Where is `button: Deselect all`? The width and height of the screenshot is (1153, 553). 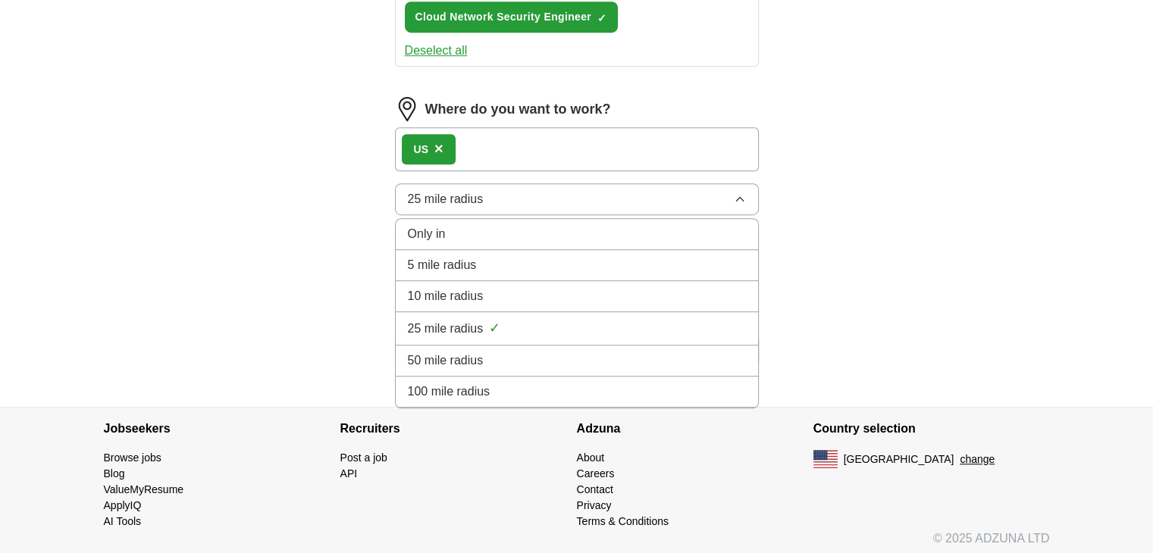
button: Deselect all is located at coordinates (436, 51).